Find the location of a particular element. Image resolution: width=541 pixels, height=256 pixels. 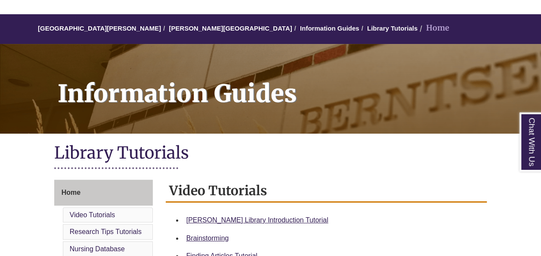

a: Brainstorming is located at coordinates (207, 237).